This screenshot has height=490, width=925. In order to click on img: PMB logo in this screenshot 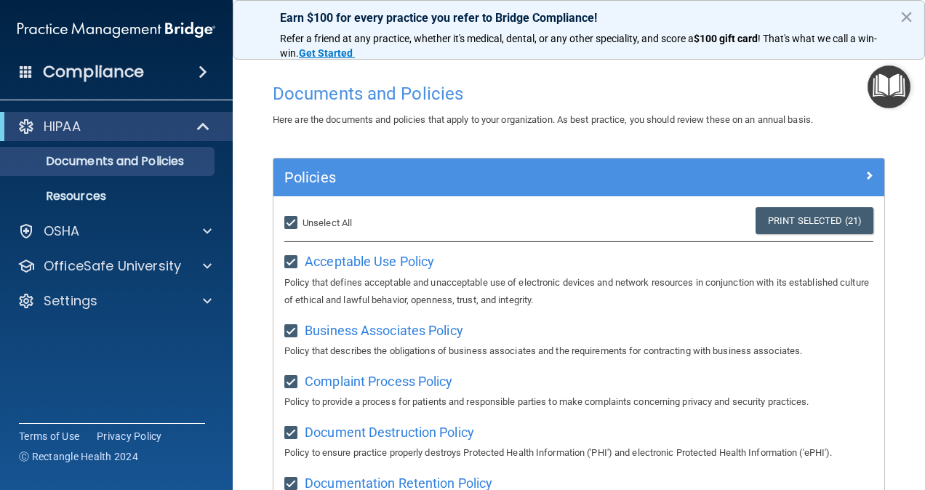, I will do `click(116, 30)`.